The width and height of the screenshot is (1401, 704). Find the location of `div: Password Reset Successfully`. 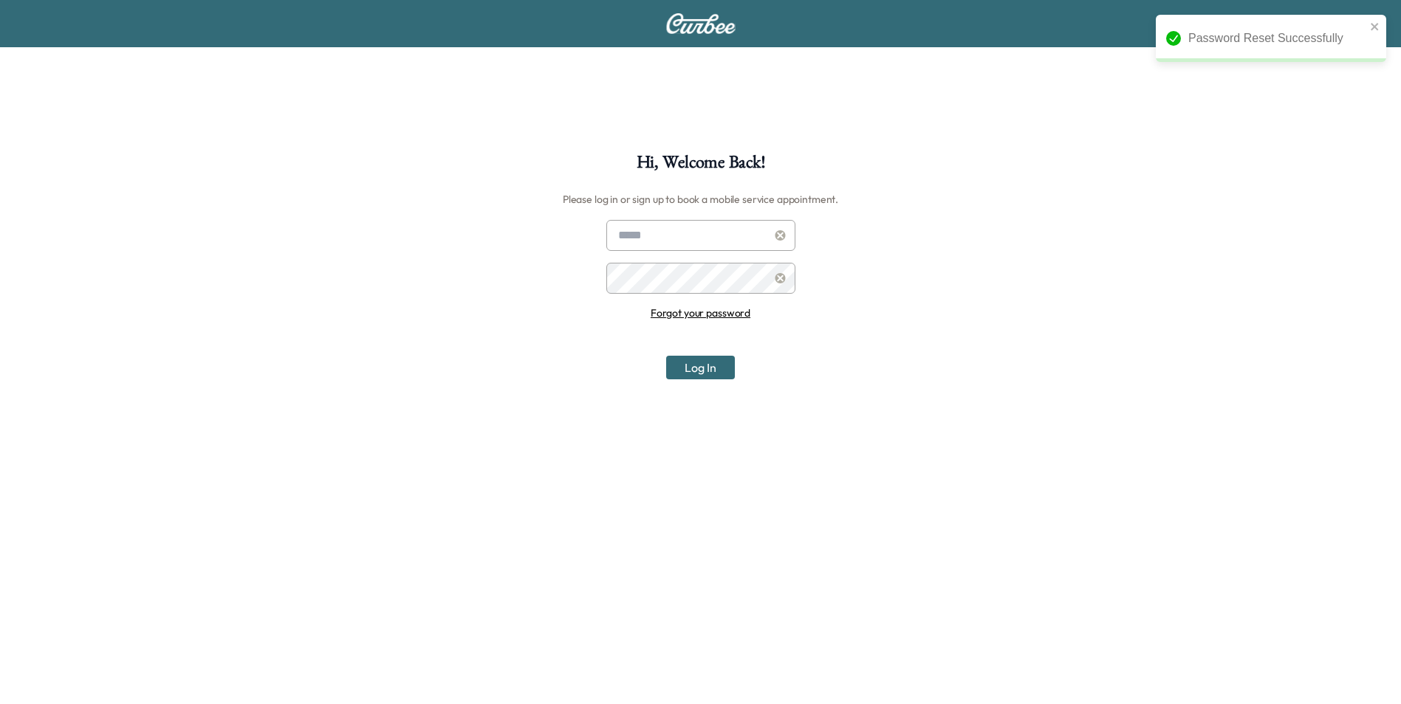

div: Password Reset Successfully is located at coordinates (1277, 38).